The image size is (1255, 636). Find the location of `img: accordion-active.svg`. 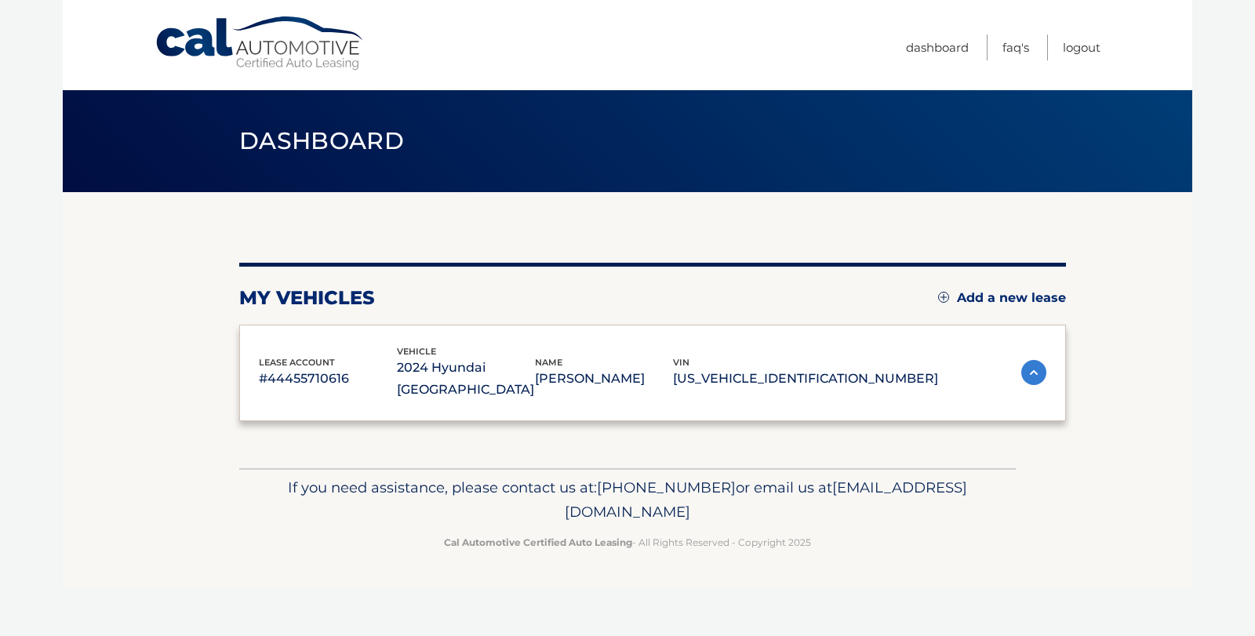

img: accordion-active.svg is located at coordinates (1034, 373).